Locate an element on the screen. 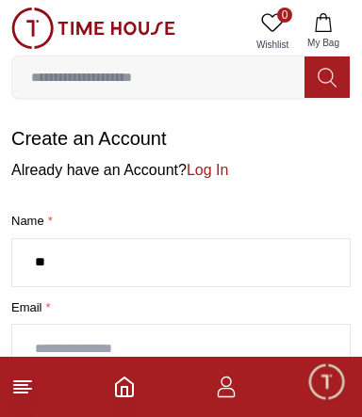 The image size is (362, 417). span: My Bag is located at coordinates (323, 42).